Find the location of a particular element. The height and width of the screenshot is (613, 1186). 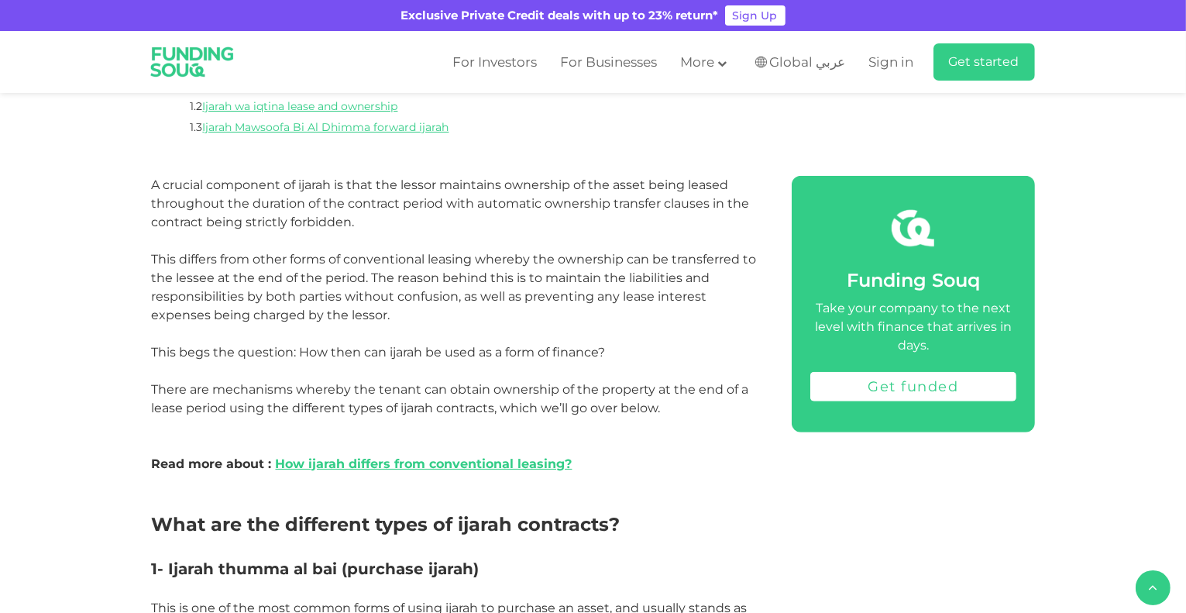

a: Sign in is located at coordinates (889, 62).